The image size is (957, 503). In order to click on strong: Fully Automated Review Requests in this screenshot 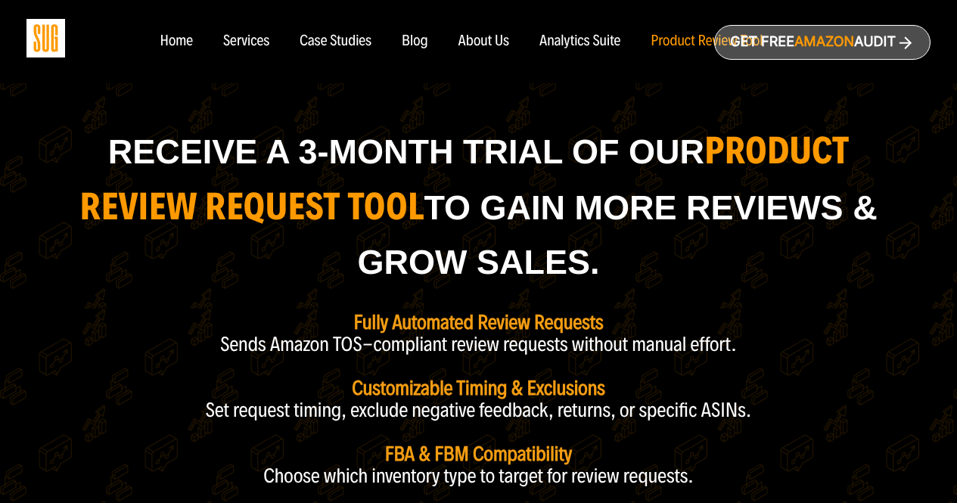, I will do `click(478, 322)`.